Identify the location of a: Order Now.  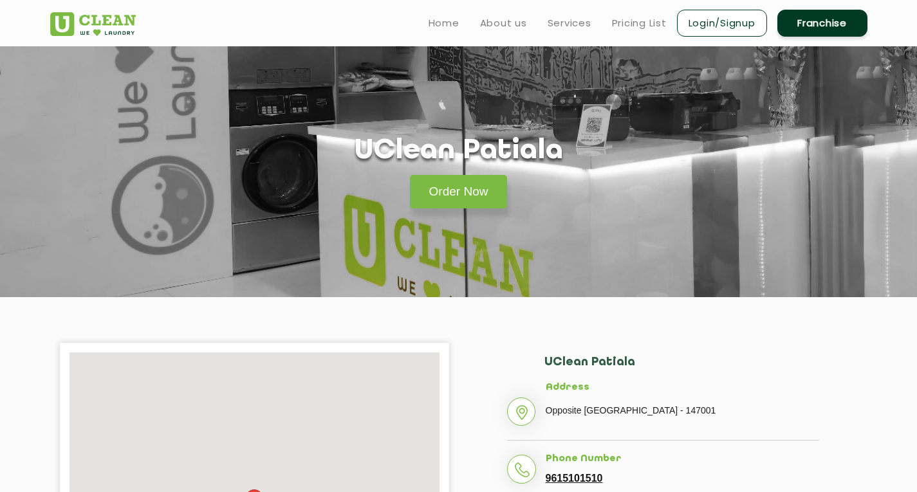
(459, 192).